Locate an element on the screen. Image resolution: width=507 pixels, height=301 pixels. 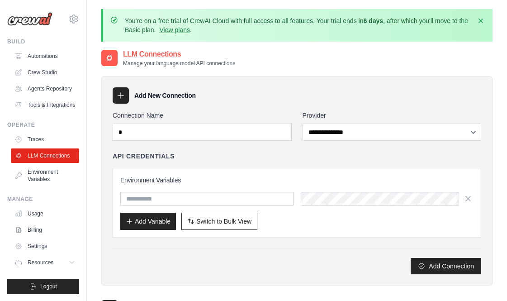
h4: API Credentials is located at coordinates (143, 156).